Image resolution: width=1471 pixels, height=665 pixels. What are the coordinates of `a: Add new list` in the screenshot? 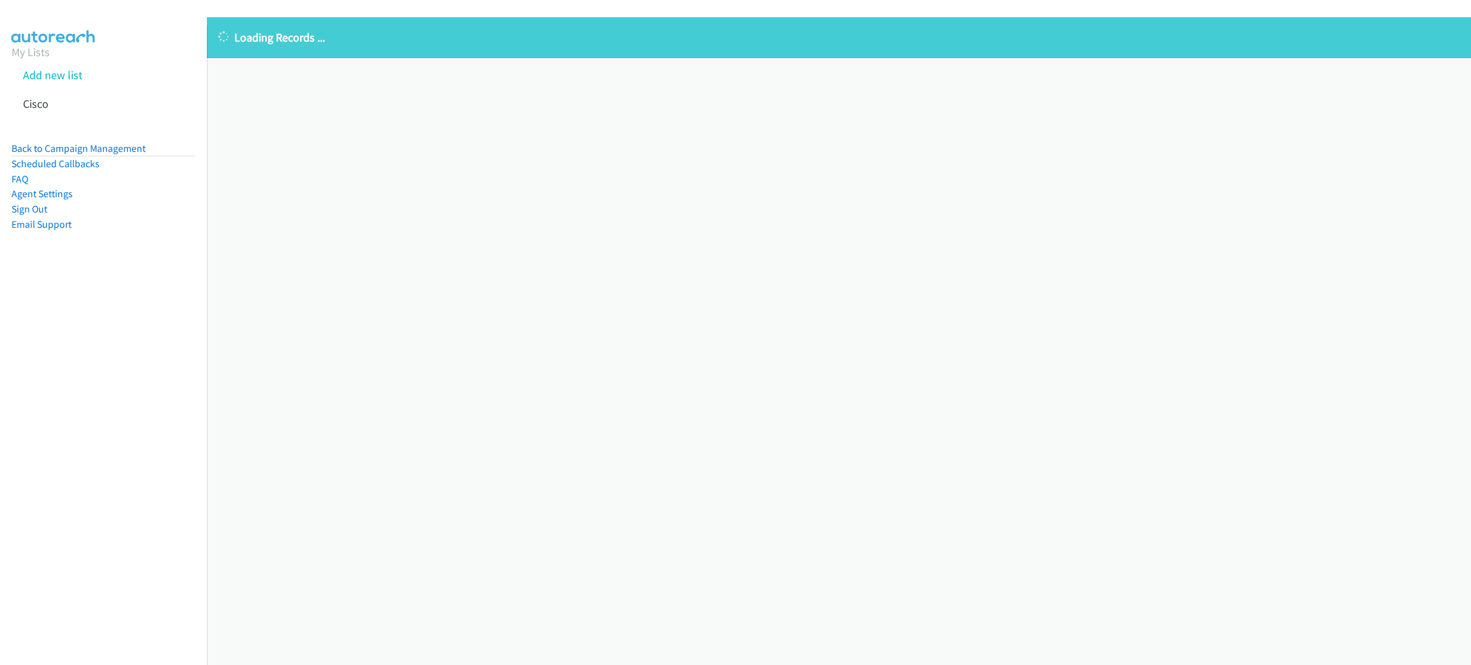 It's located at (52, 75).